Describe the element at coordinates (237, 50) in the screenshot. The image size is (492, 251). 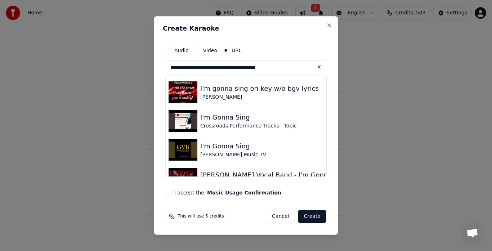
I see `label: URL` at that location.